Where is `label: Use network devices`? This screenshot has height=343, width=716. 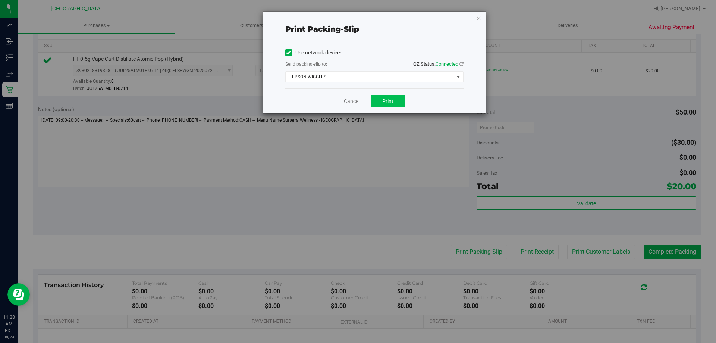
label: Use network devices is located at coordinates (314, 53).